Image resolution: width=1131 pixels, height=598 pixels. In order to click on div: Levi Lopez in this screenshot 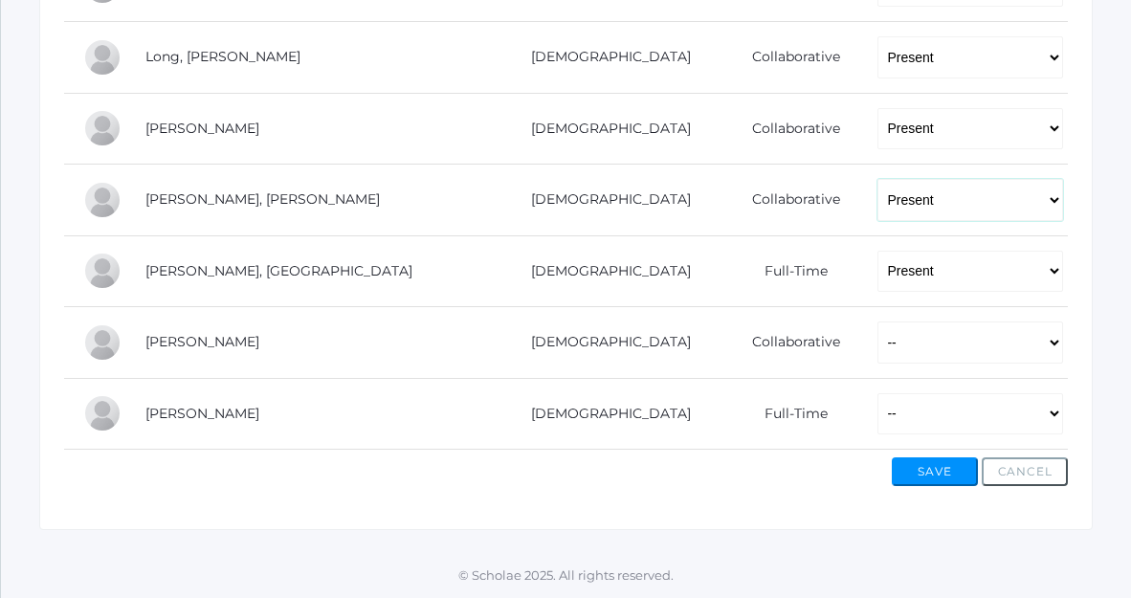, I will do `click(102, 128)`.